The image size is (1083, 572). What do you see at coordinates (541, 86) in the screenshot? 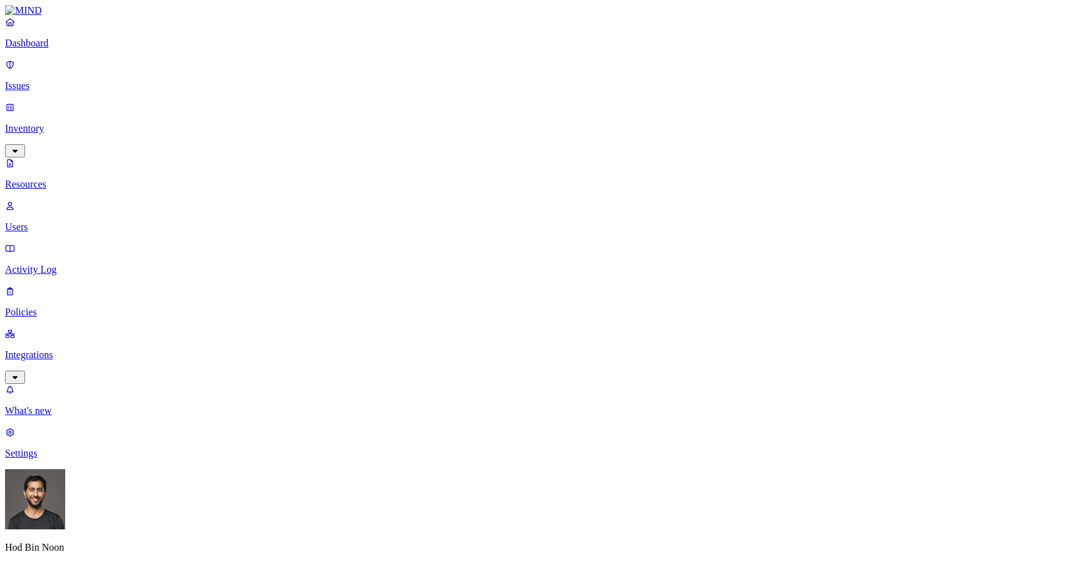
I see `p: Issues` at bounding box center [541, 86].